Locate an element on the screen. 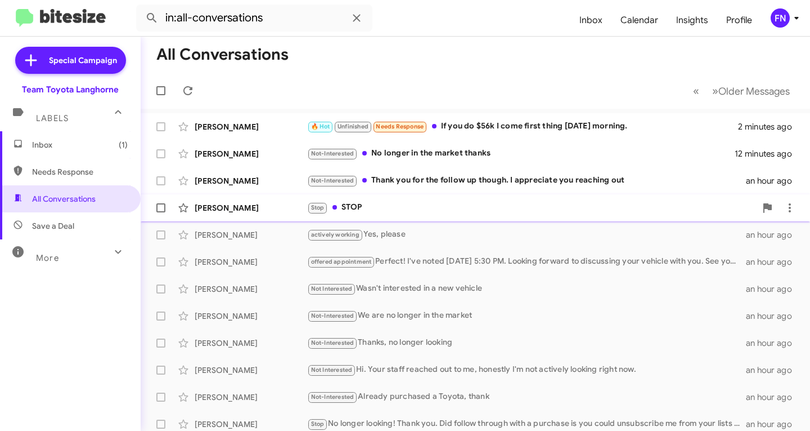 Image resolution: width=810 pixels, height=431 pixels. div: Thank you for the follow up though. I appreciate you reaching out is located at coordinates (527, 180).